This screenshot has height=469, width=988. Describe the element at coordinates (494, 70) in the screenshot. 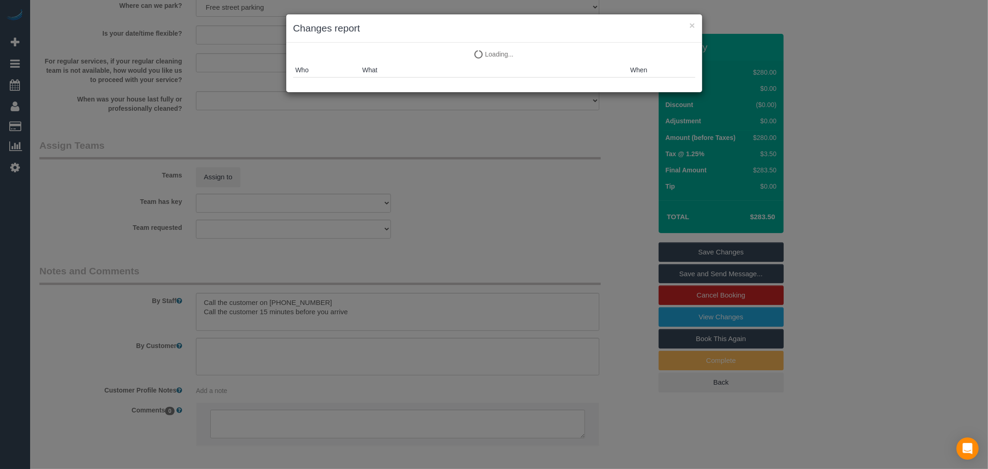

I see `th: What` at that location.